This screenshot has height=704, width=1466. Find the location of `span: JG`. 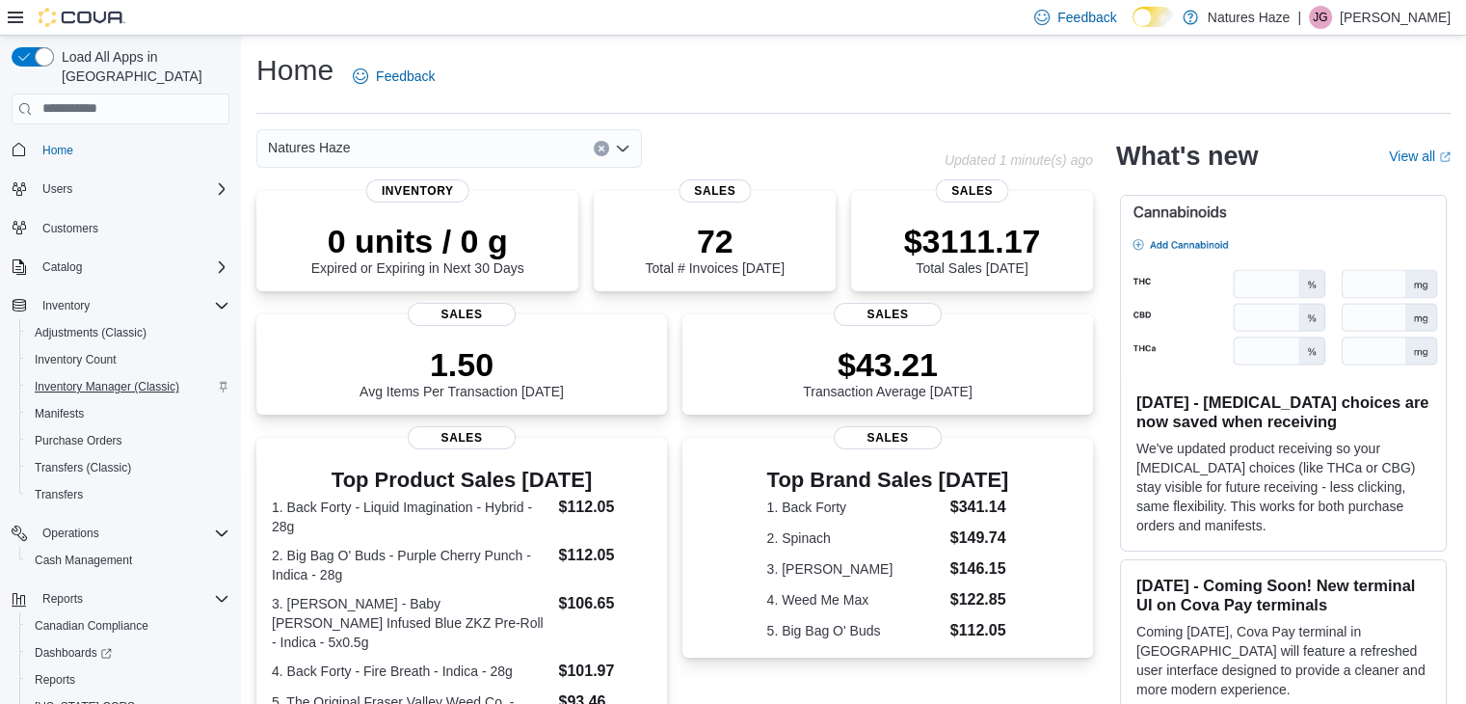

span: JG is located at coordinates (1320, 17).